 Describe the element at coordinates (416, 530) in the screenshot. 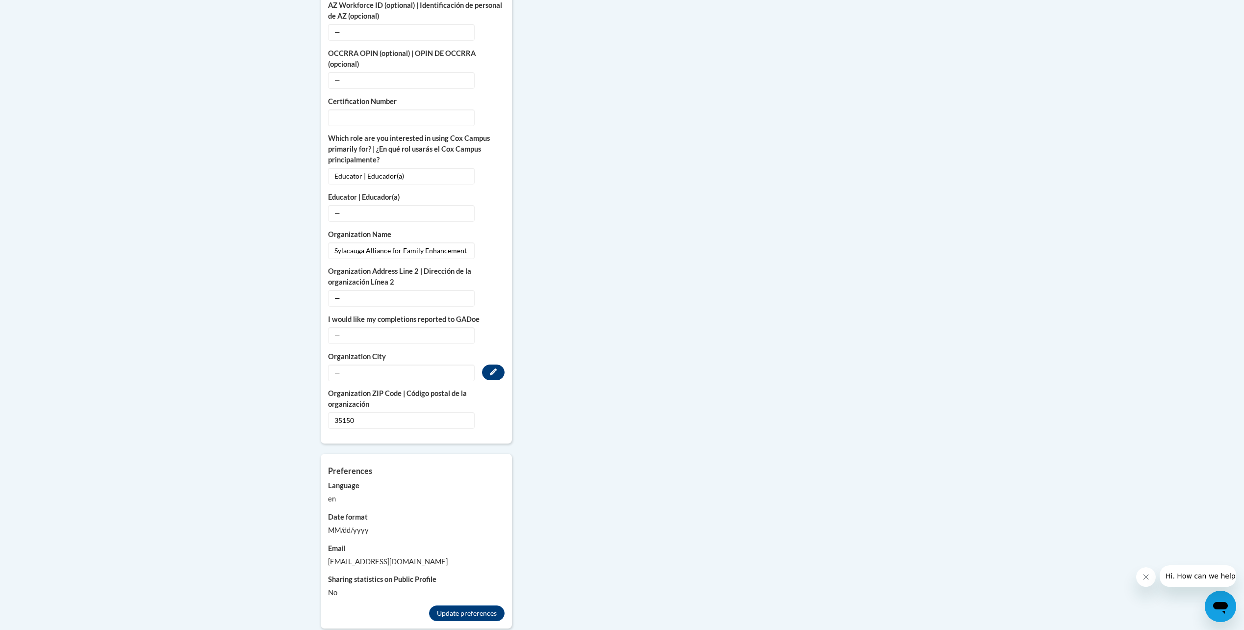

I see `div: MM/dd/yyyy` at that location.